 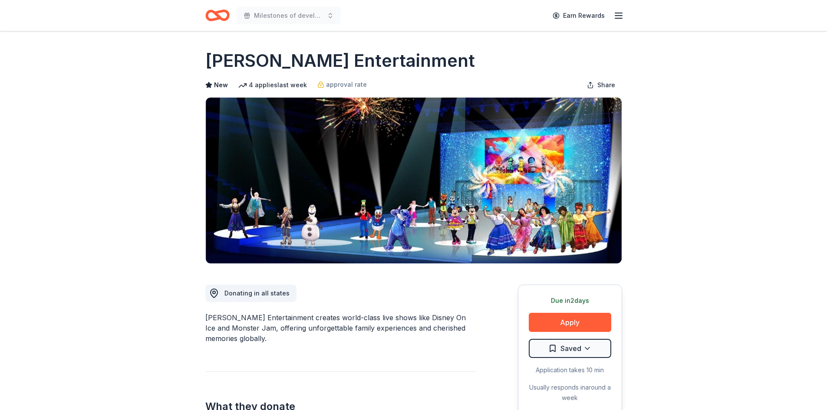 I want to click on img: Image for Feld Entertainment, so click(x=413, y=180).